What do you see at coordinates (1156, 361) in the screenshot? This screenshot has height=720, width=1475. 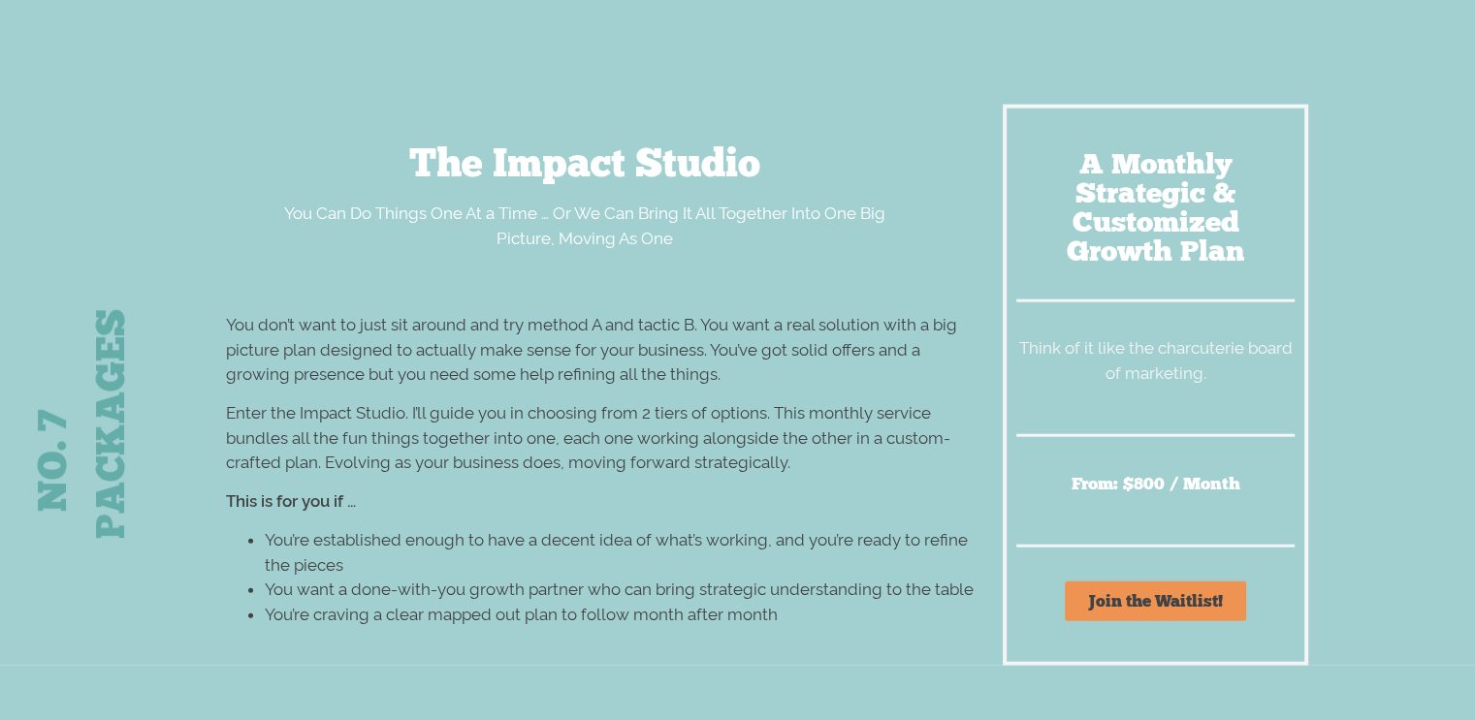 I see `span: Think of it like the charcuterie board of marketing.` at bounding box center [1156, 361].